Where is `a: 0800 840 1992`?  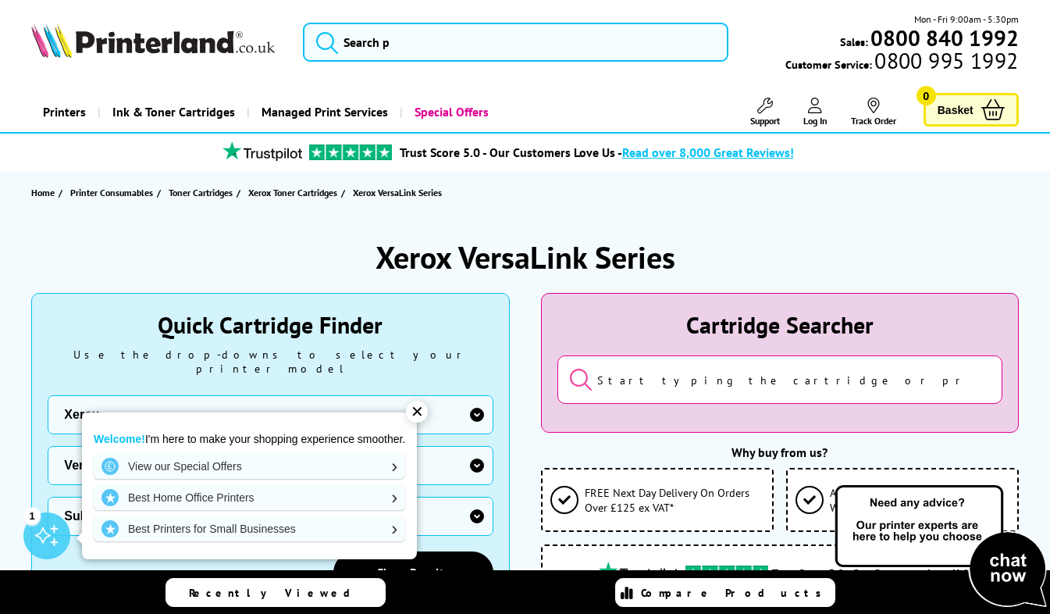 a: 0800 840 1992 is located at coordinates (943, 37).